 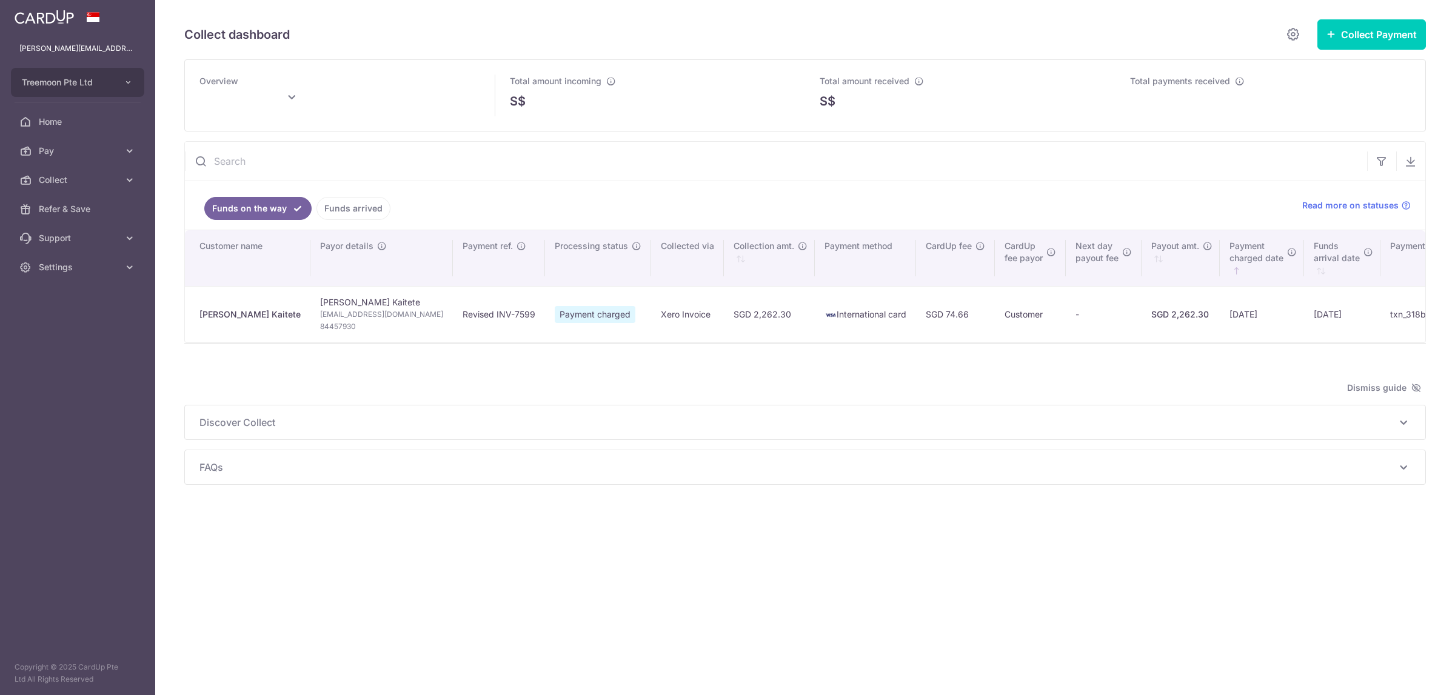 I want to click on p: FAQs, so click(x=805, y=467).